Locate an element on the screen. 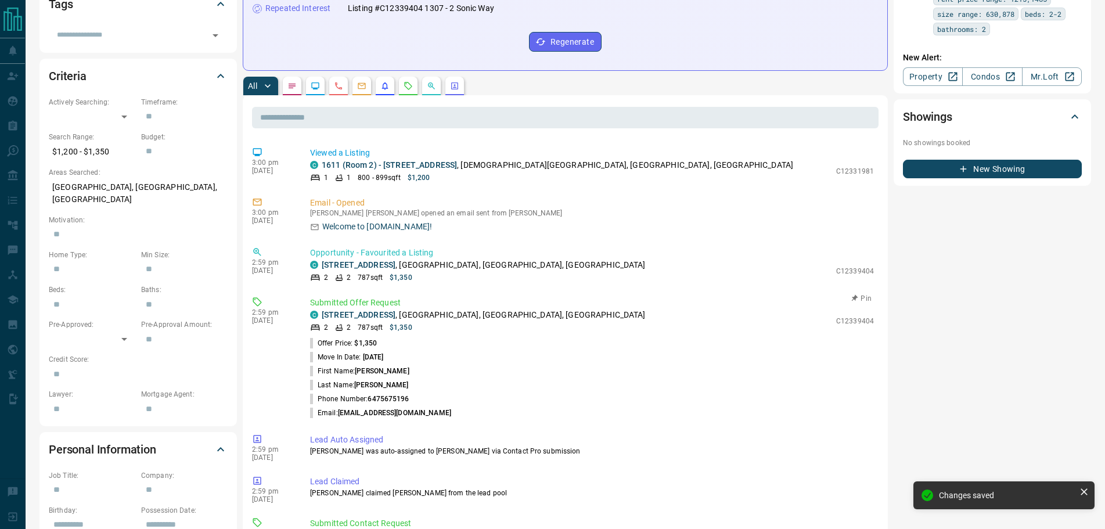 Image resolution: width=1105 pixels, height=529 pixels. svg: Calls is located at coordinates (338, 86).